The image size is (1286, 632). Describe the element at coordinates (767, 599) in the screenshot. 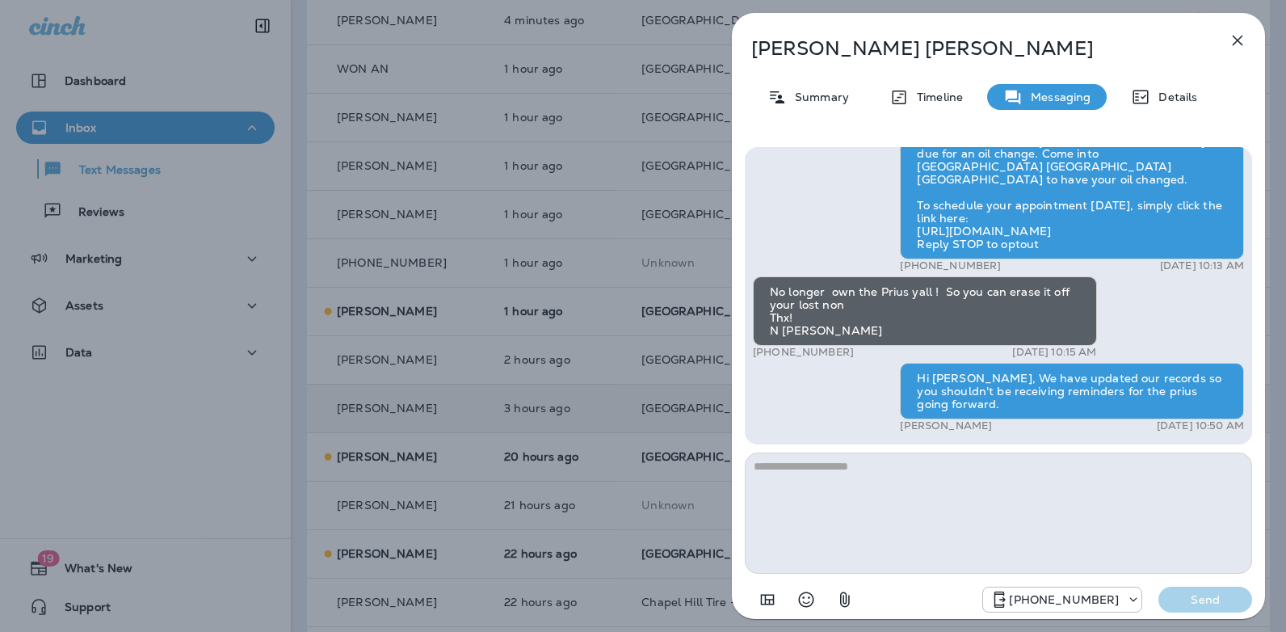

I see `button: Add in a premade template` at that location.